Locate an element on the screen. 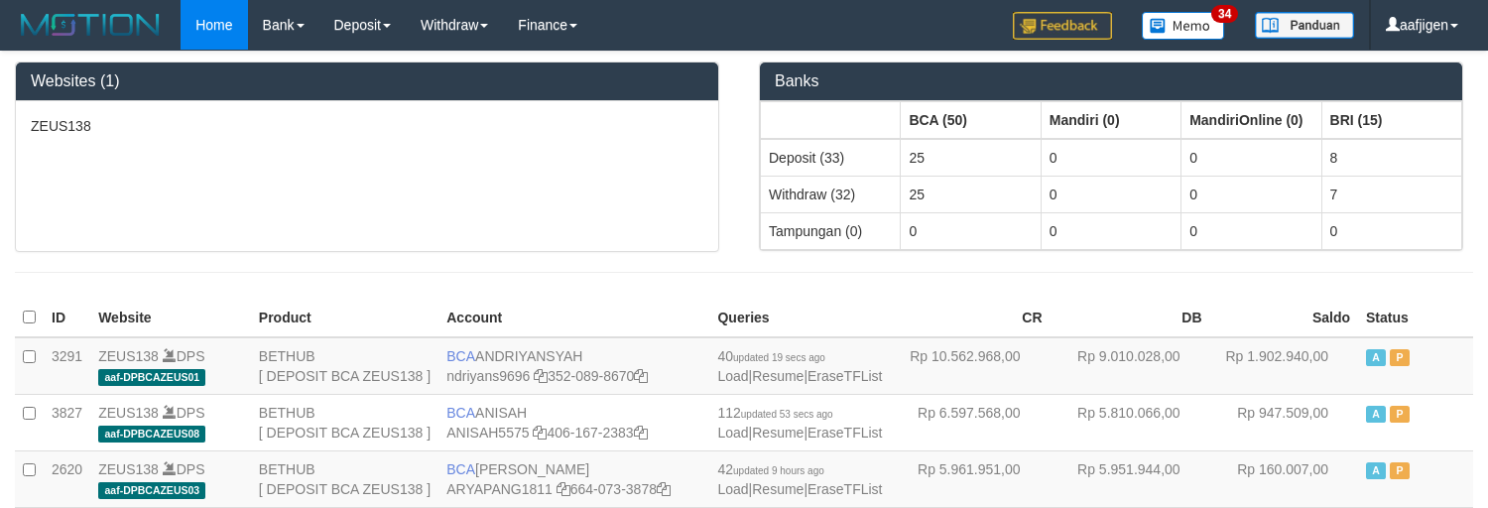 Image resolution: width=1488 pixels, height=508 pixels. h3: Websites (1) is located at coordinates (367, 81).